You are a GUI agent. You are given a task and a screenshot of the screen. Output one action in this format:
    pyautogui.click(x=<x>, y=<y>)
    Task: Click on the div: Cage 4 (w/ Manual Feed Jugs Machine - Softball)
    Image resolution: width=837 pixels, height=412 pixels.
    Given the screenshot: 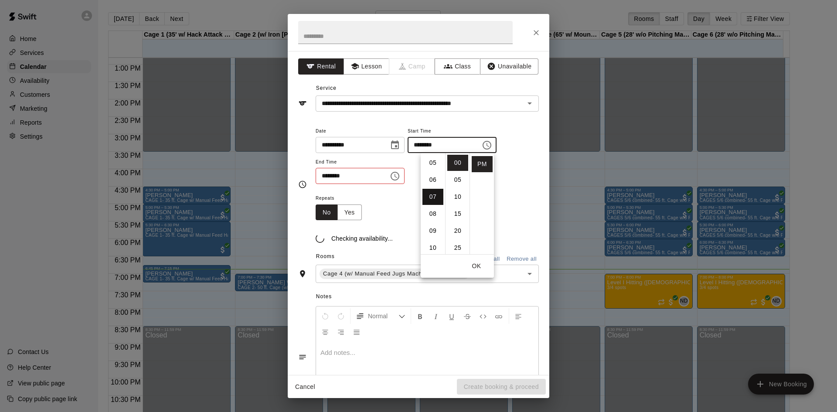 What is the action you would take?
    pyautogui.click(x=394, y=274)
    